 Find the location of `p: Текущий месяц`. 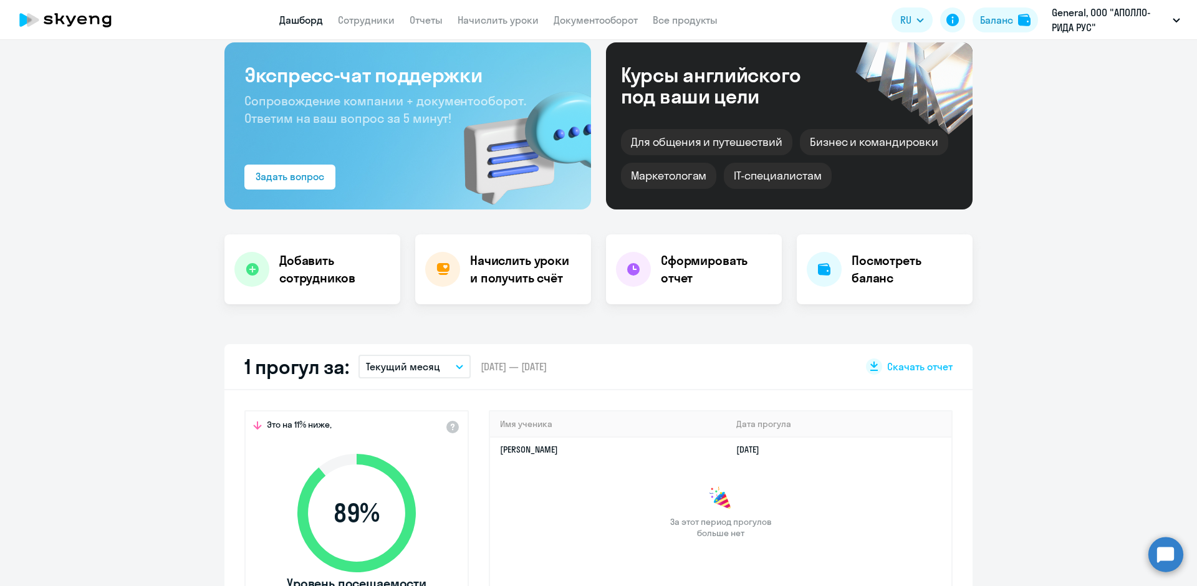

p: Текущий месяц is located at coordinates (403, 367).